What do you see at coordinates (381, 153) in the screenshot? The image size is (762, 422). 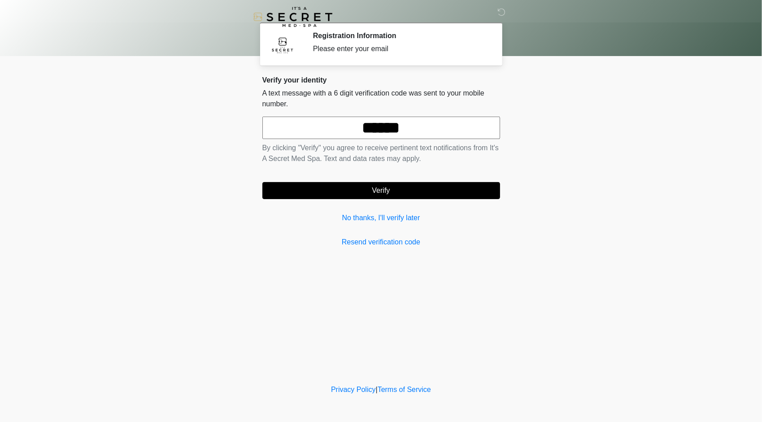 I see `p: By clicking "Verify" you agree to receive pertinent text notifications from It's A Secret Med Spa...` at bounding box center [381, 153].